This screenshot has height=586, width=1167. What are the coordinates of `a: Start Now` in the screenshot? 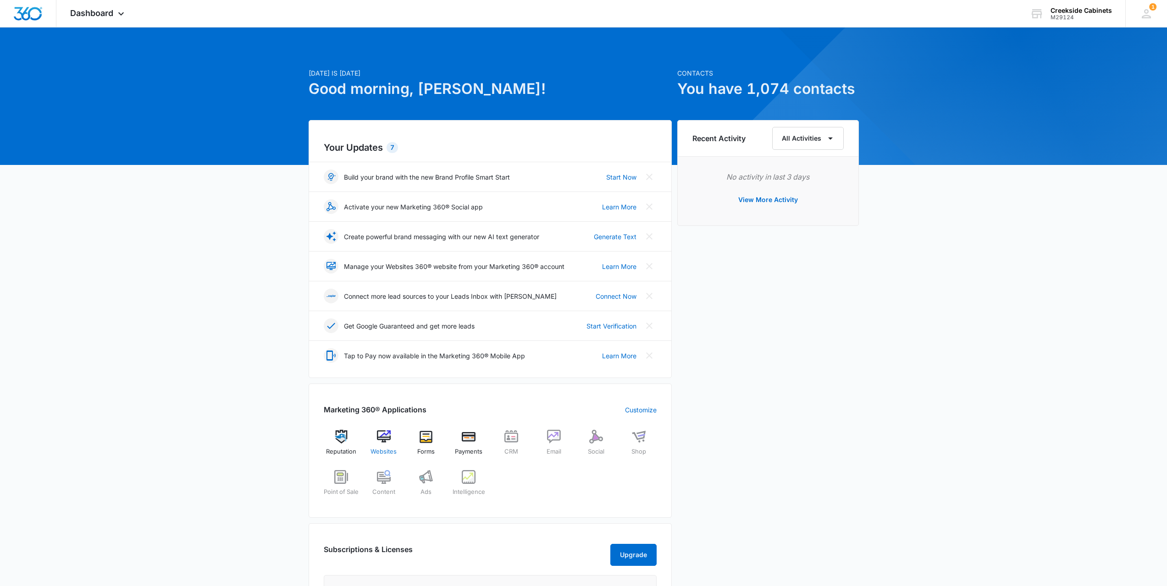 It's located at (621, 177).